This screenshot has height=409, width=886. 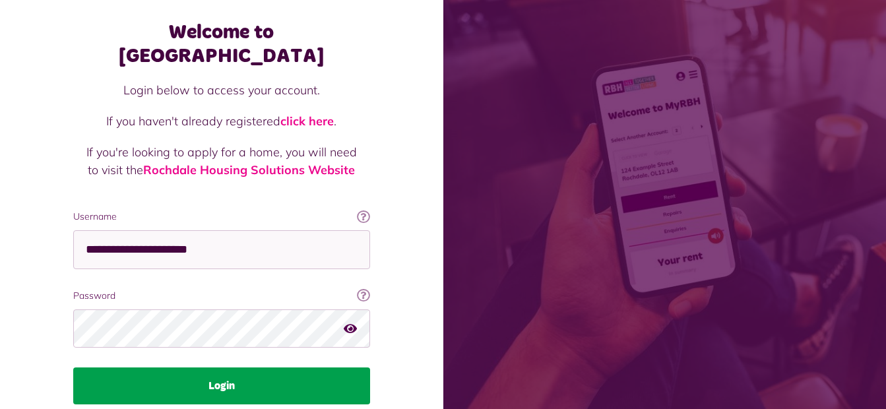 What do you see at coordinates (222, 216) in the screenshot?
I see `label: Username` at bounding box center [222, 216].